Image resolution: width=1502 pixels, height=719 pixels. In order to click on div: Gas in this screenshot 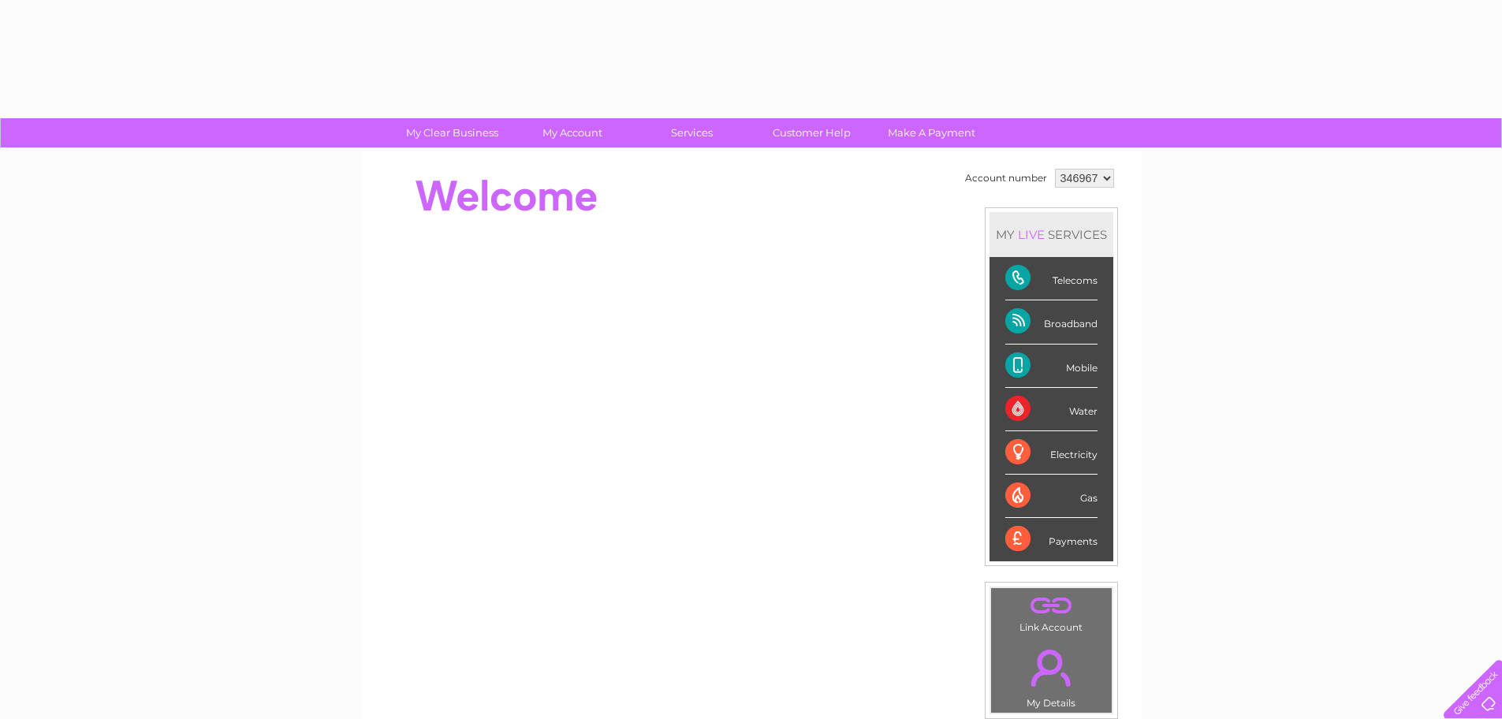, I will do `click(1051, 496)`.